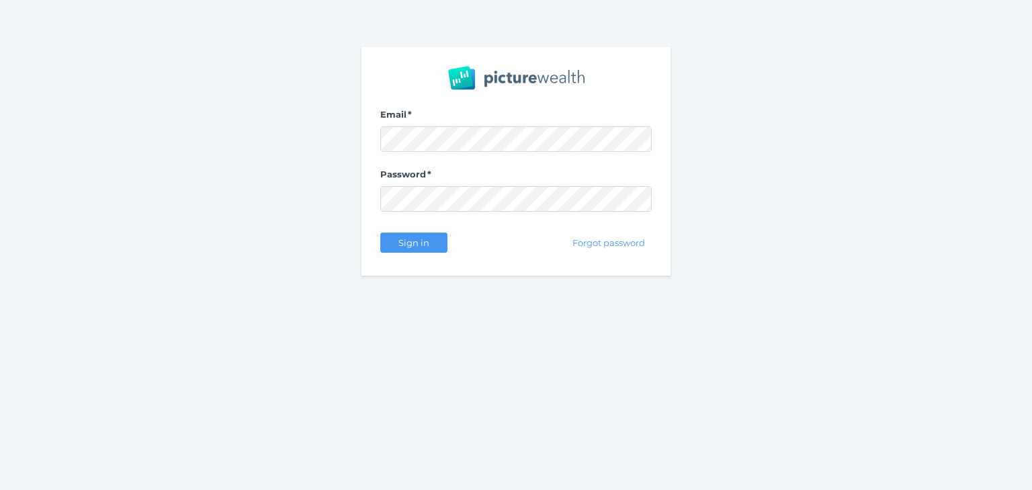 Image resolution: width=1032 pixels, height=490 pixels. I want to click on label: Password, so click(516, 177).